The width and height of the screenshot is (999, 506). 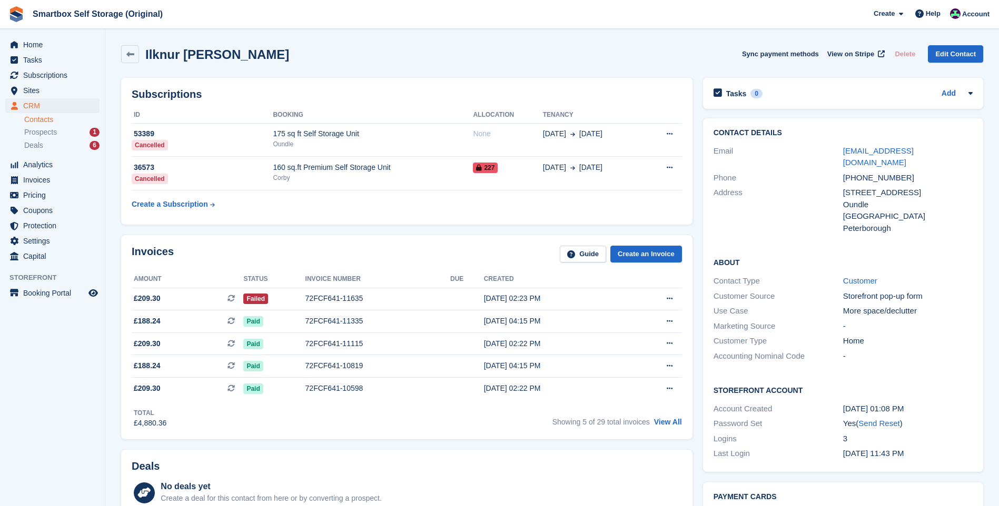 I want to click on span: Subscriptions, so click(x=55, y=75).